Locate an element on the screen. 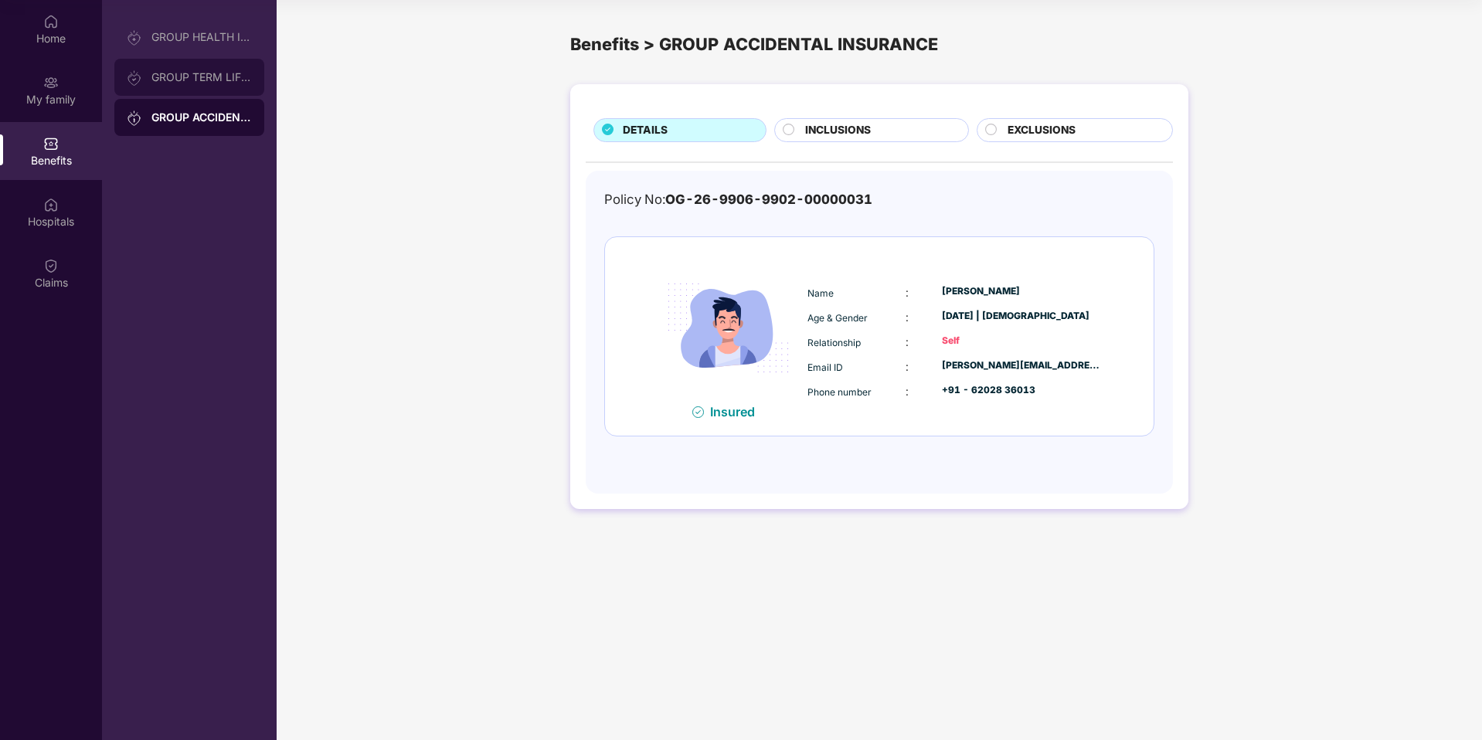 The width and height of the screenshot is (1482, 740). span: Phone number is located at coordinates (839, 392).